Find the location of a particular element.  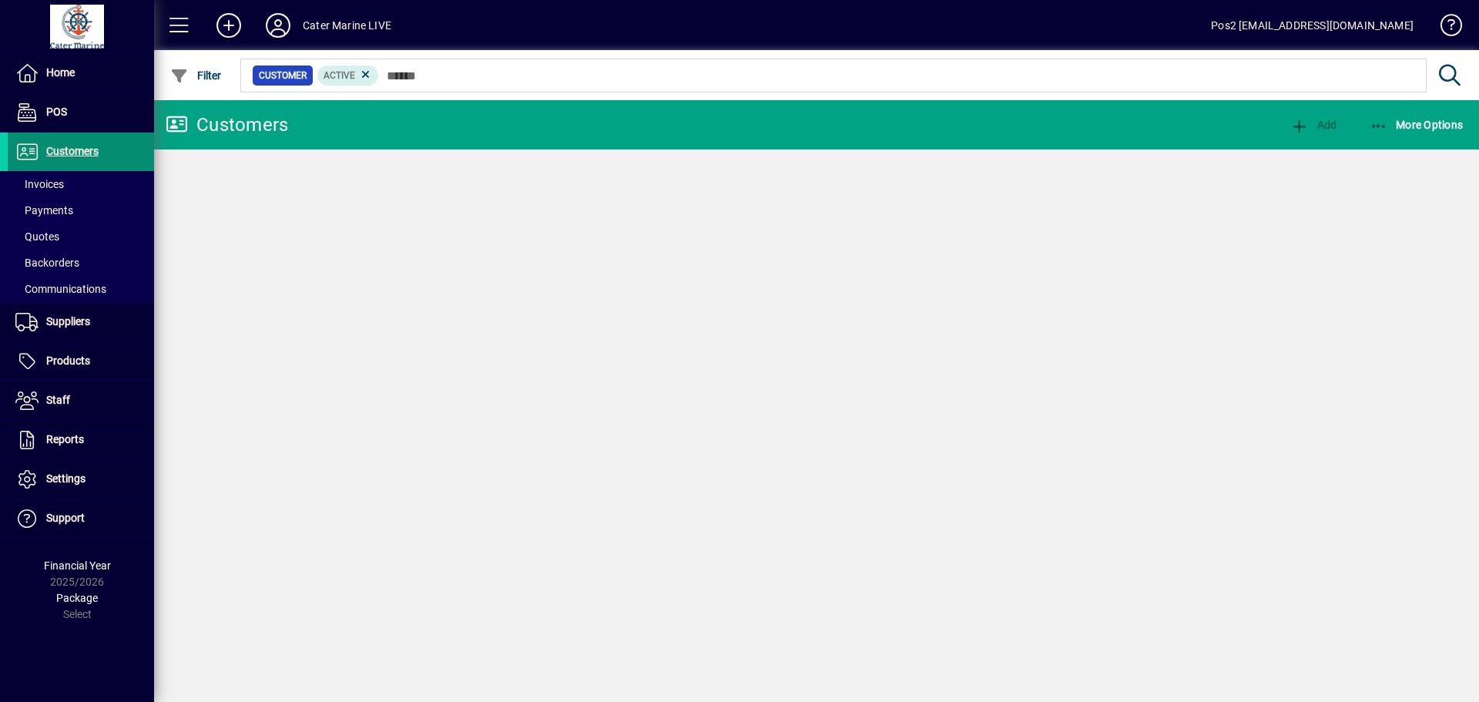

mat-chip: Activation Status: Active is located at coordinates (348, 76).